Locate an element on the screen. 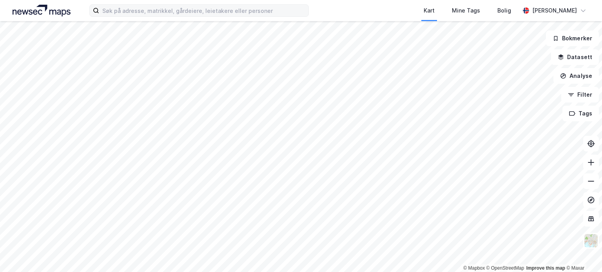 This screenshot has width=602, height=272. a: Improve this map is located at coordinates (546, 269).